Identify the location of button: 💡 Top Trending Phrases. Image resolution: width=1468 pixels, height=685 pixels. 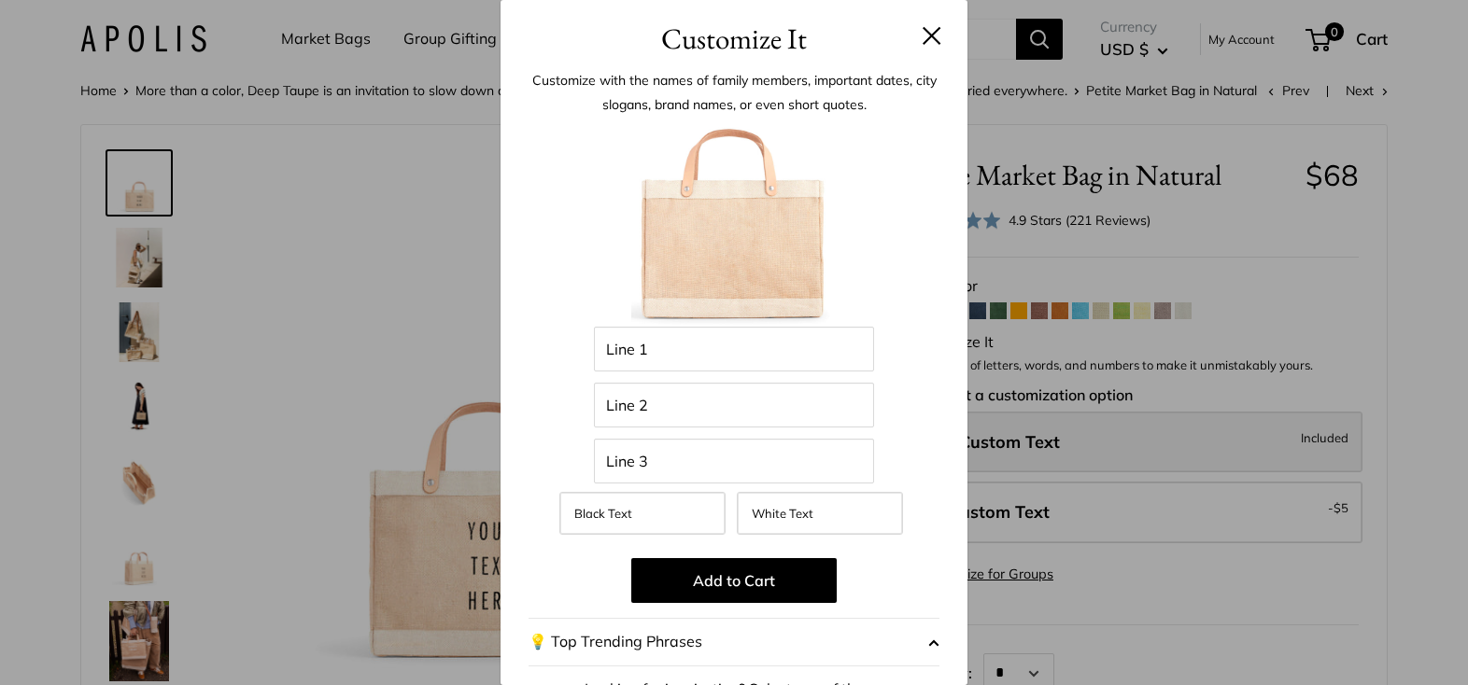
(734, 643).